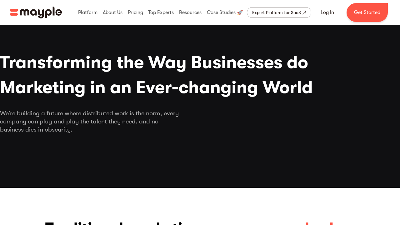 The height and width of the screenshot is (225, 400). I want to click on div: Pricing, so click(135, 13).